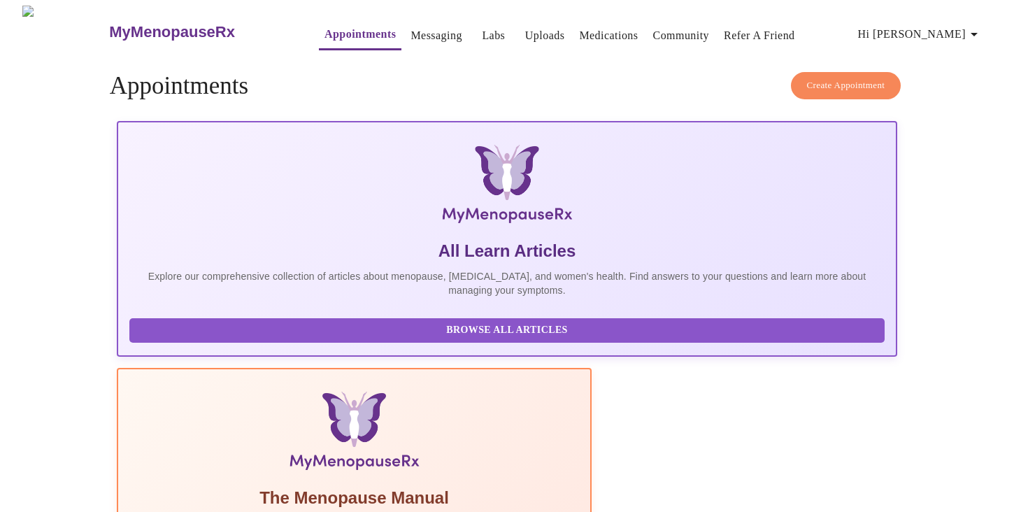 The width and height of the screenshot is (1014, 512). I want to click on button: Labs, so click(494, 36).